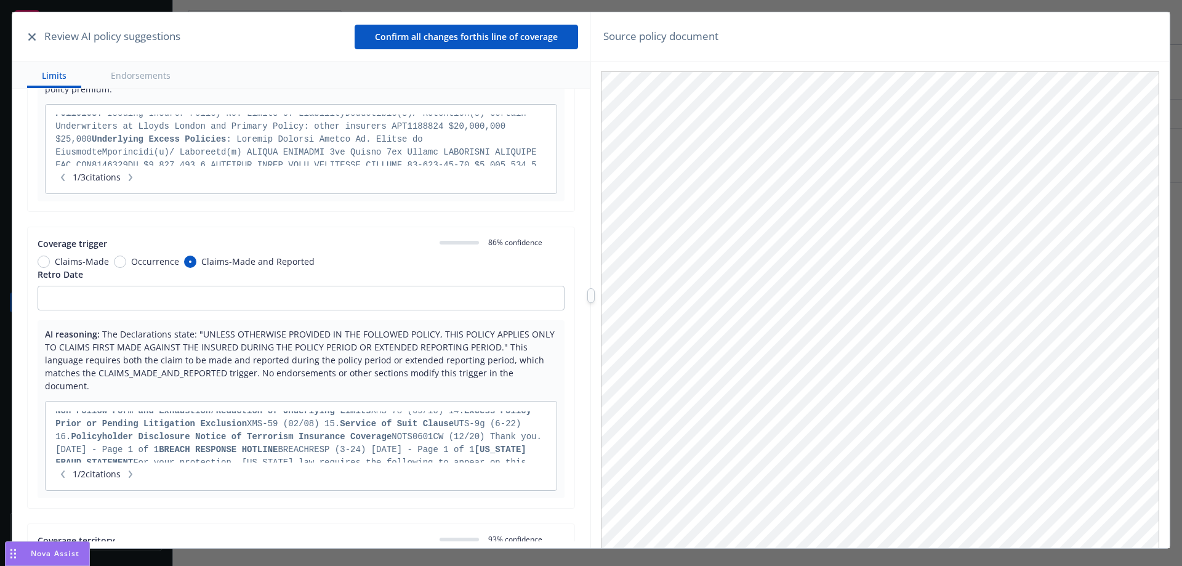  I want to click on span: 1 / 2 citations, so click(97, 474).